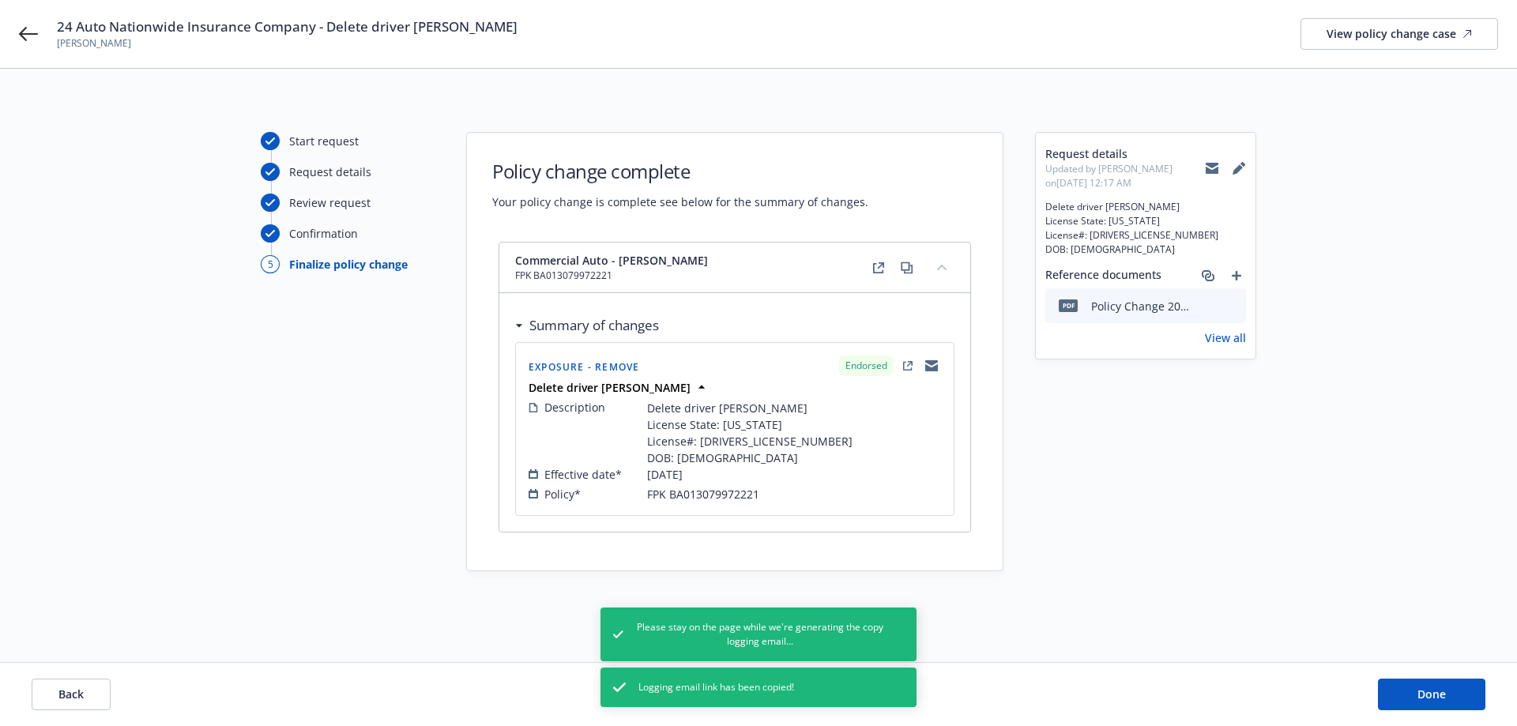 Image resolution: width=1517 pixels, height=726 pixels. I want to click on span: Logging email link has been copied!, so click(716, 687).